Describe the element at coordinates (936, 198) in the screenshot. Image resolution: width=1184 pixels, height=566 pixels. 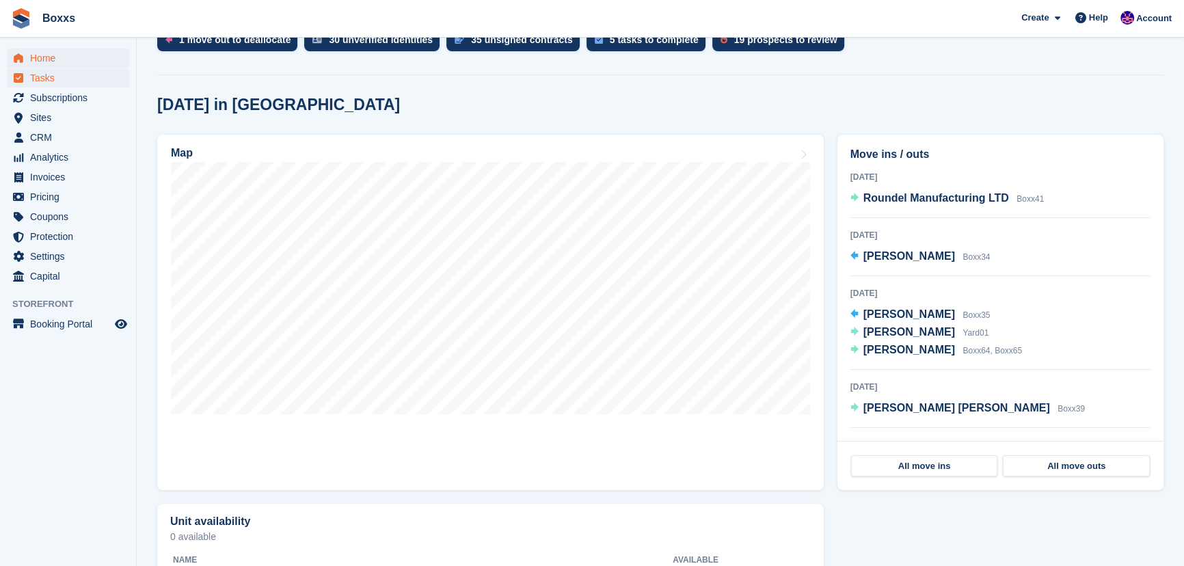
I see `span: Roundel Manufacturing LTD` at that location.